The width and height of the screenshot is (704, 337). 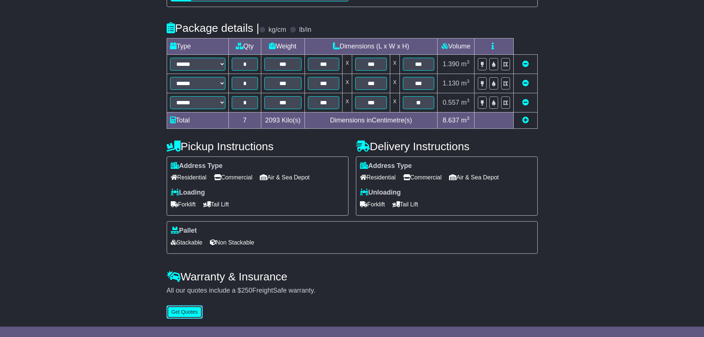 What do you see at coordinates (451, 83) in the screenshot?
I see `span: 1.130` at bounding box center [451, 83].